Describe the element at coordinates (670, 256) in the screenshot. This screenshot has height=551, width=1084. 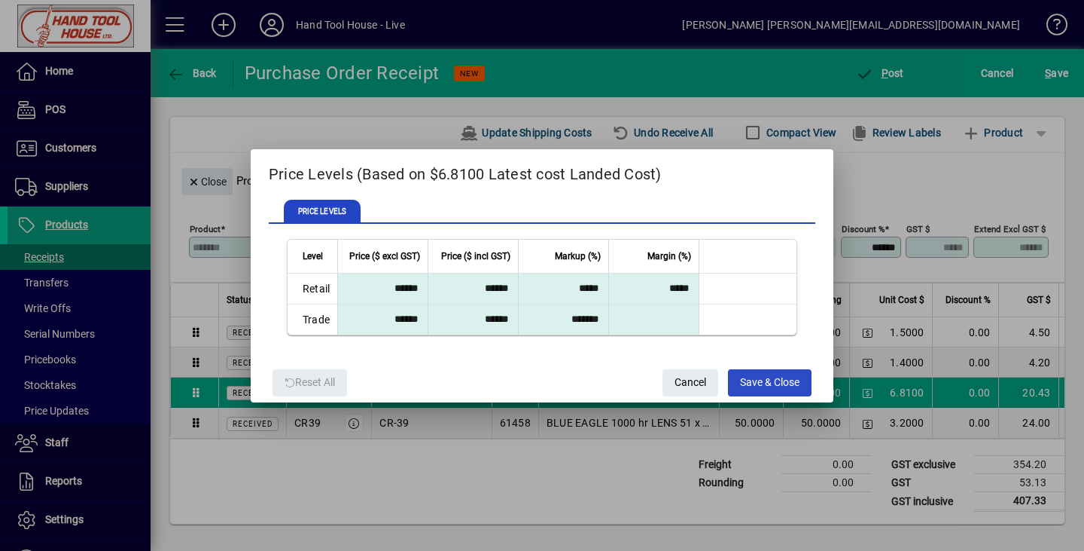
I see `span: Margin (%)` at that location.